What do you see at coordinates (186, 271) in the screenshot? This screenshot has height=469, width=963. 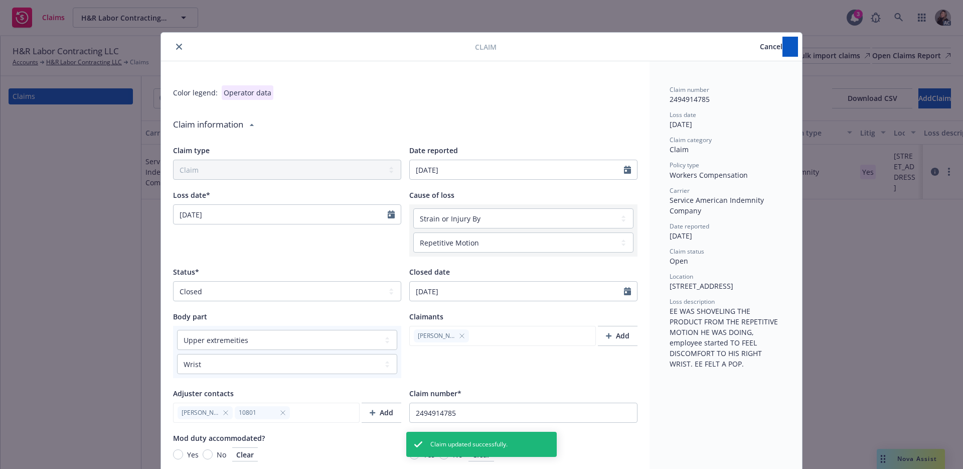 I see `span: Status*` at bounding box center [186, 271].